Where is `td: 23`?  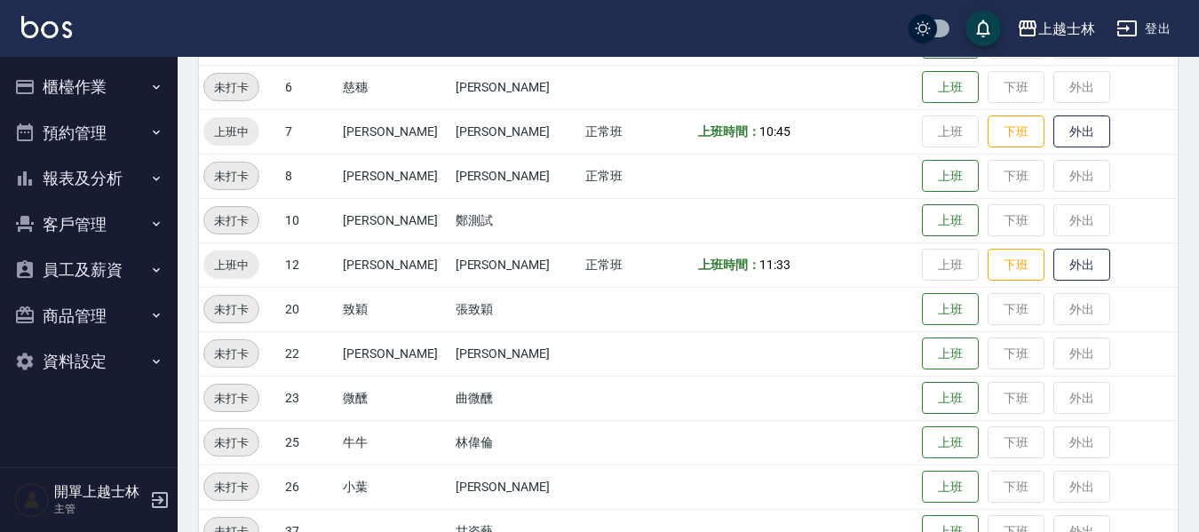
td: 23 is located at coordinates (309, 398).